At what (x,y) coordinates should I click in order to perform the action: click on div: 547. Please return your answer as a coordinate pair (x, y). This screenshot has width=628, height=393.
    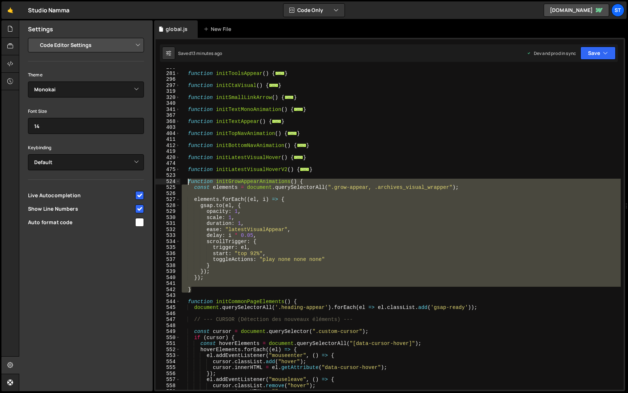
    Looking at the image, I should click on (168, 319).